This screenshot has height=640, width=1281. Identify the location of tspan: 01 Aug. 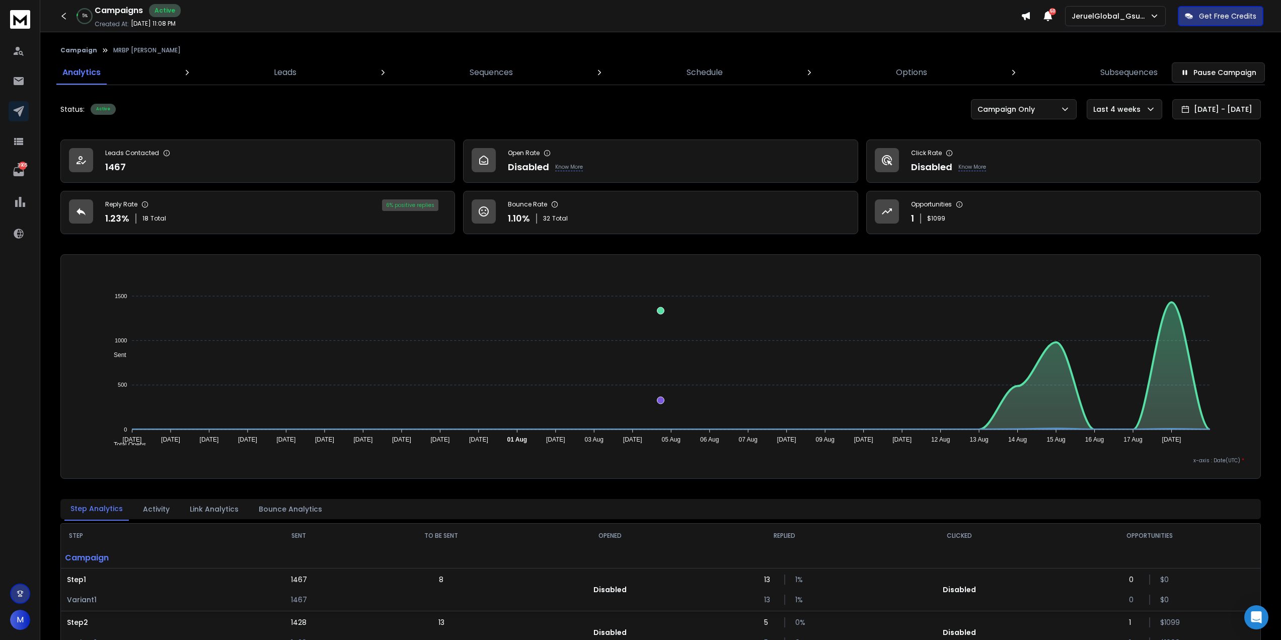
(518, 440).